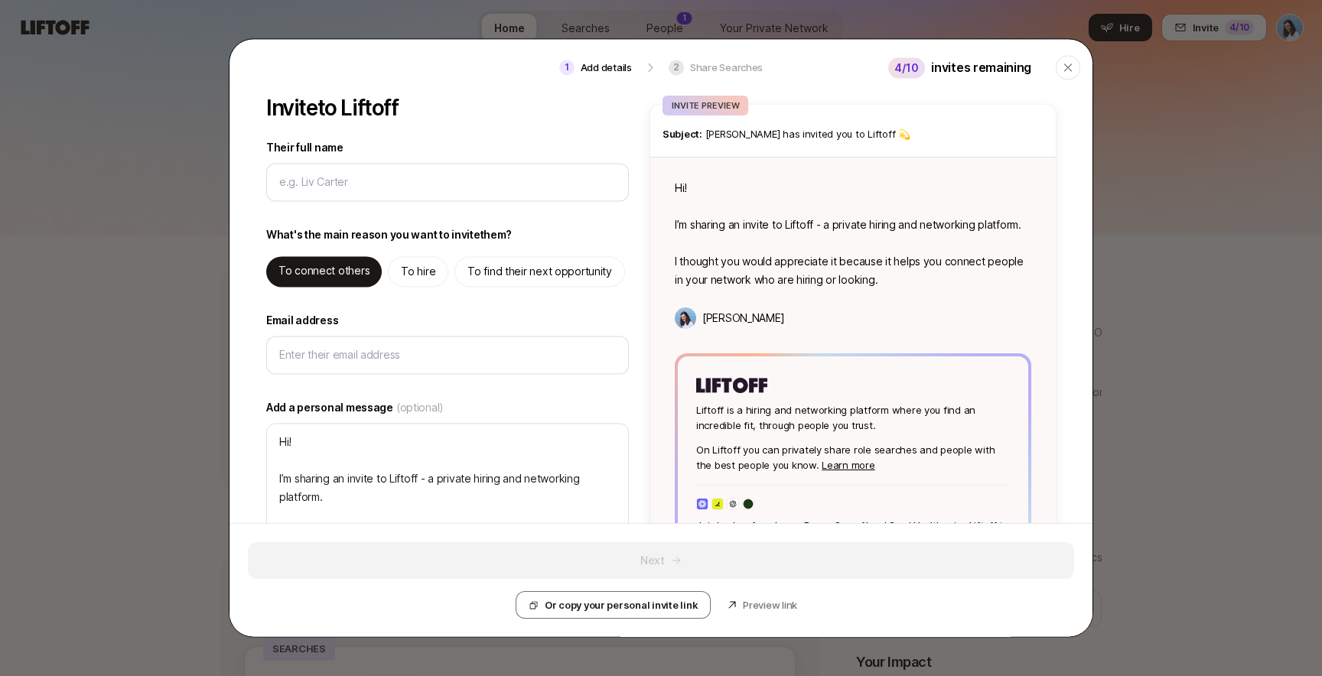  What do you see at coordinates (420, 408) in the screenshot?
I see `span: (optional)` at bounding box center [420, 408].